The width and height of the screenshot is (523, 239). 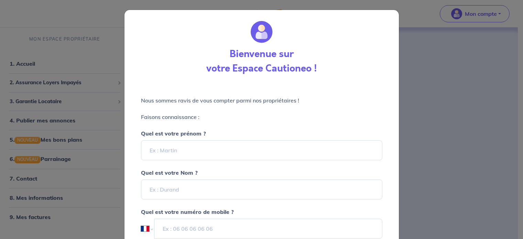 I want to click on p: Faisons connaissance :, so click(x=262, y=117).